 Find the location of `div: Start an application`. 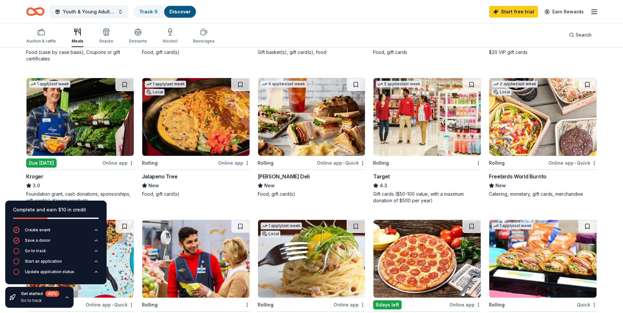

div: Start an application is located at coordinates (43, 262).